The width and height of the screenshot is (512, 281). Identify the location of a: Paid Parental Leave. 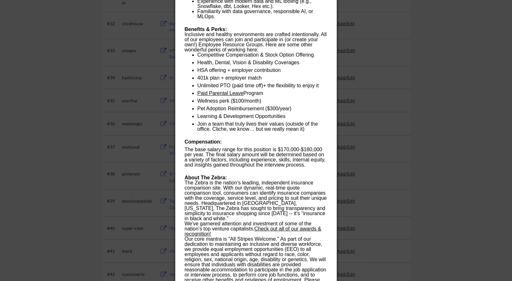
(220, 93).